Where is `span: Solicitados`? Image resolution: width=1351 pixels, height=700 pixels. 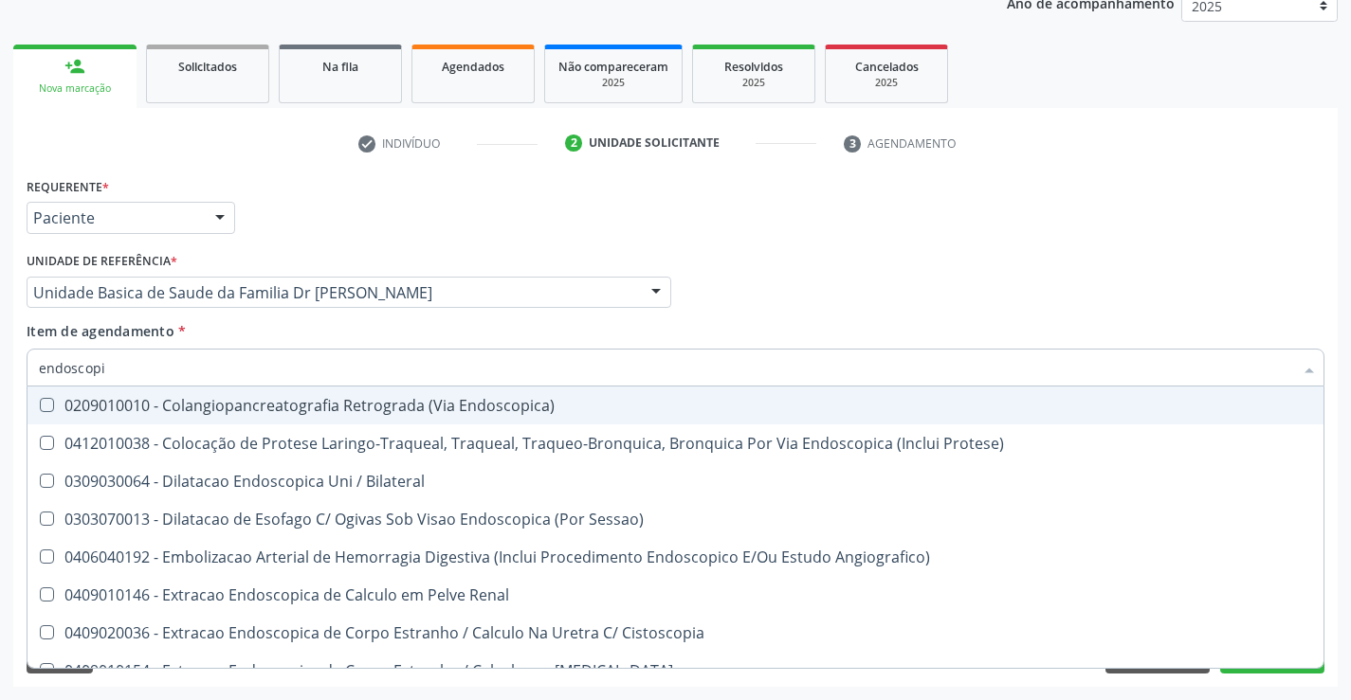
span: Solicitados is located at coordinates (208, 66).